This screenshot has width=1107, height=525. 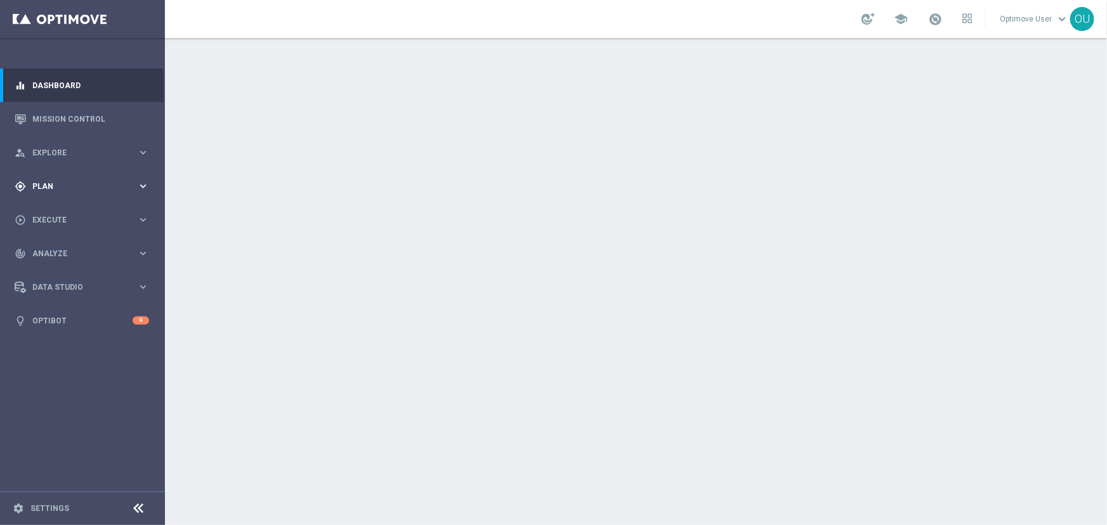 I want to click on span: Explore, so click(x=84, y=153).